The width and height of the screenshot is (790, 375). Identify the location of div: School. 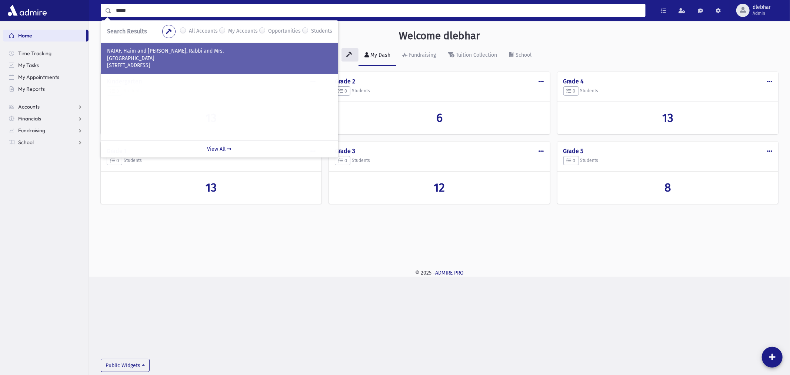
(523, 55).